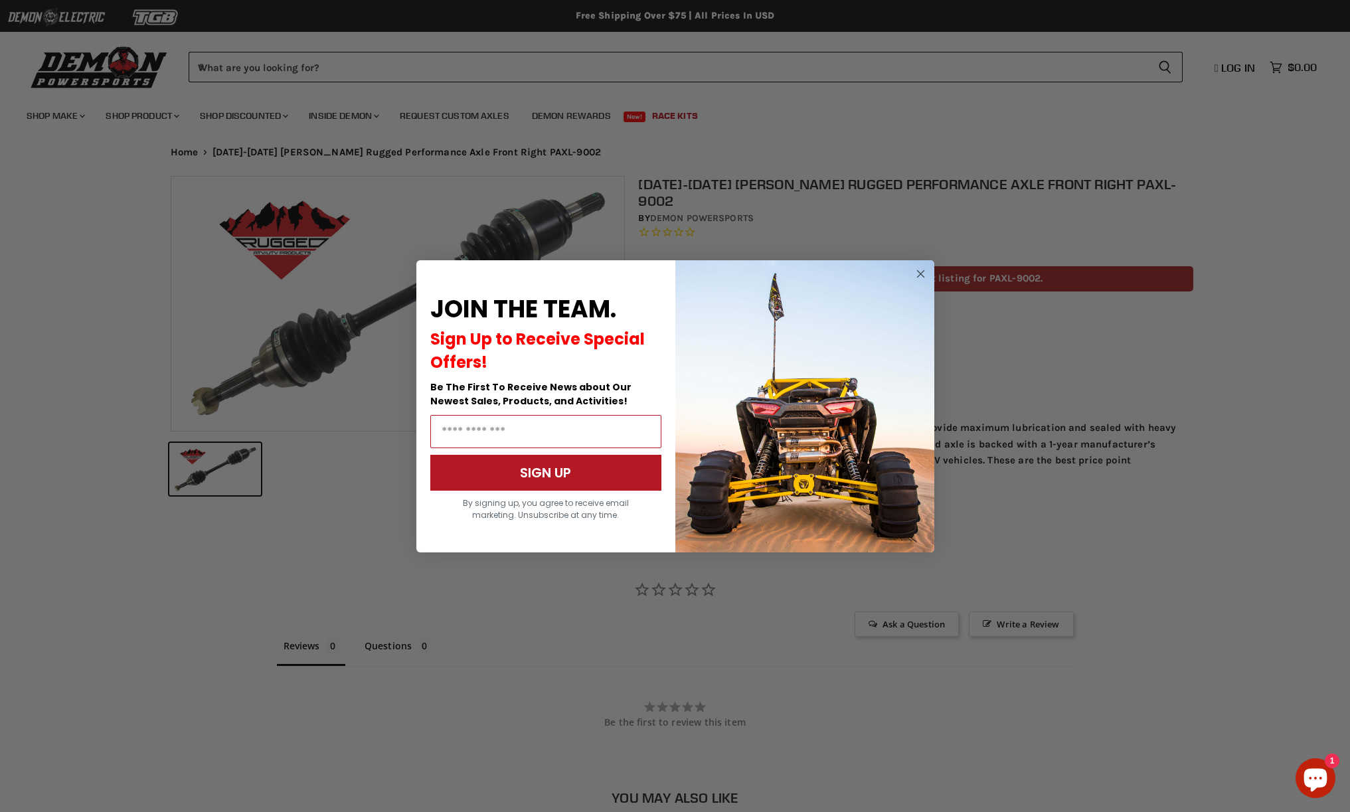  What do you see at coordinates (537, 351) in the screenshot?
I see `span: Sign Up to Receive Special Offers!` at bounding box center [537, 351].